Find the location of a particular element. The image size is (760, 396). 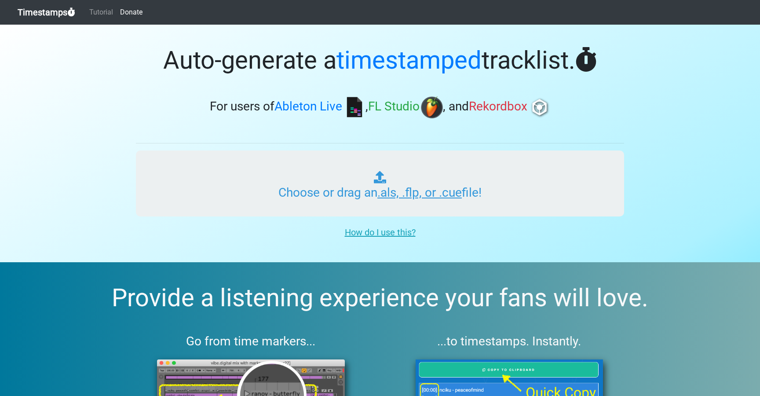

img: rb.png is located at coordinates (540, 107).